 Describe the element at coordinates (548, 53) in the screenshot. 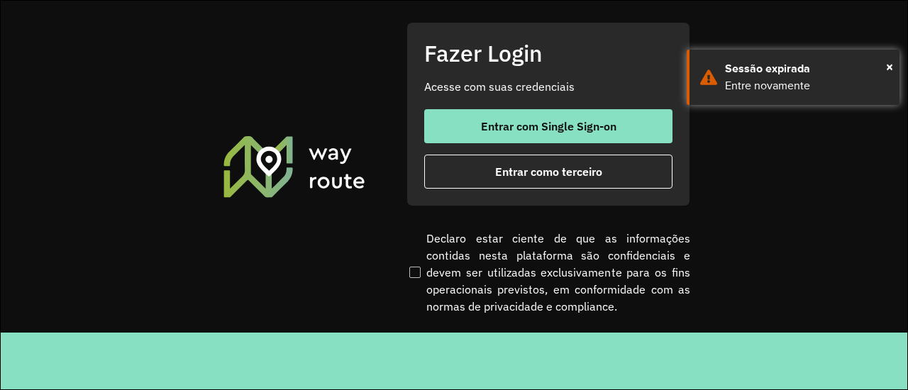

I see `h2: Fazer Login` at that location.